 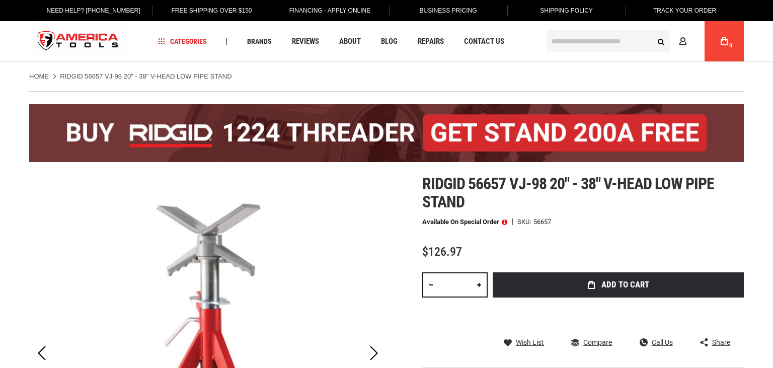 What do you see at coordinates (597, 342) in the screenshot?
I see `span: Compare` at bounding box center [597, 342].